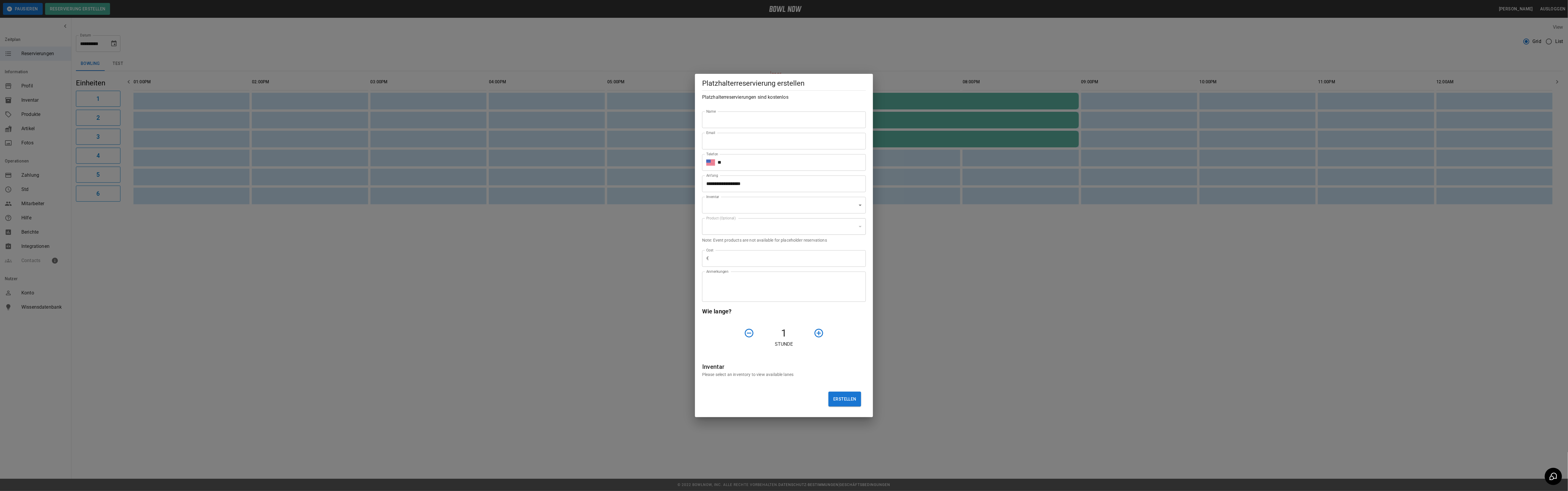 The width and height of the screenshot is (1568, 491). Describe the element at coordinates (784, 83) in the screenshot. I see `h5: Platzhalterreservierung erstellen` at that location.